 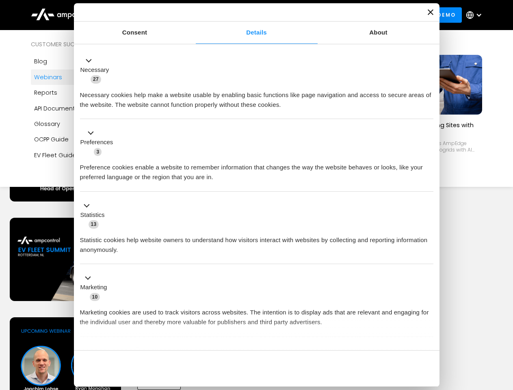 What do you see at coordinates (81, 109) in the screenshot?
I see `a: API Documentation` at bounding box center [81, 109].